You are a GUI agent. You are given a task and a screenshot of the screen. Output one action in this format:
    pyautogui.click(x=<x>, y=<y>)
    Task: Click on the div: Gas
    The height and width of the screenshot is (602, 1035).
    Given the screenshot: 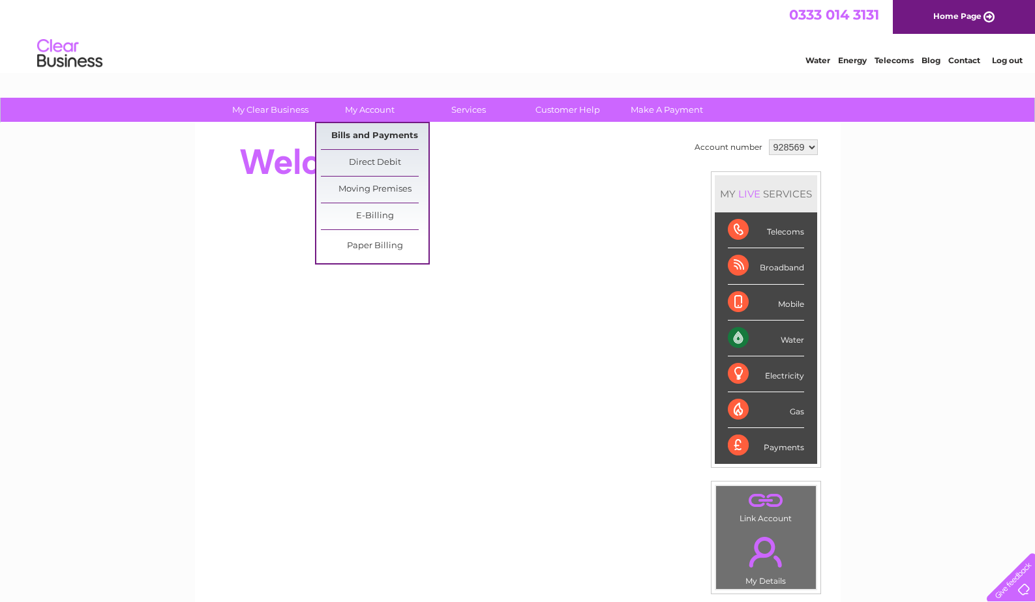 What is the action you would take?
    pyautogui.click(x=765, y=410)
    